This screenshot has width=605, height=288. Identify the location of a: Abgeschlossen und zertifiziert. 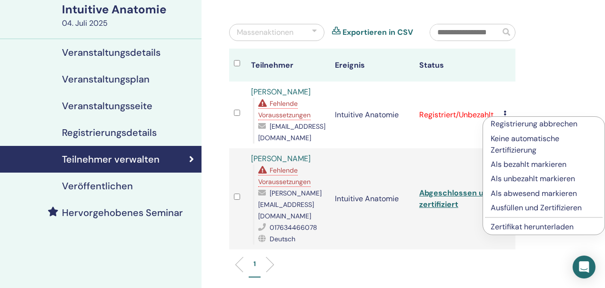
(456, 198).